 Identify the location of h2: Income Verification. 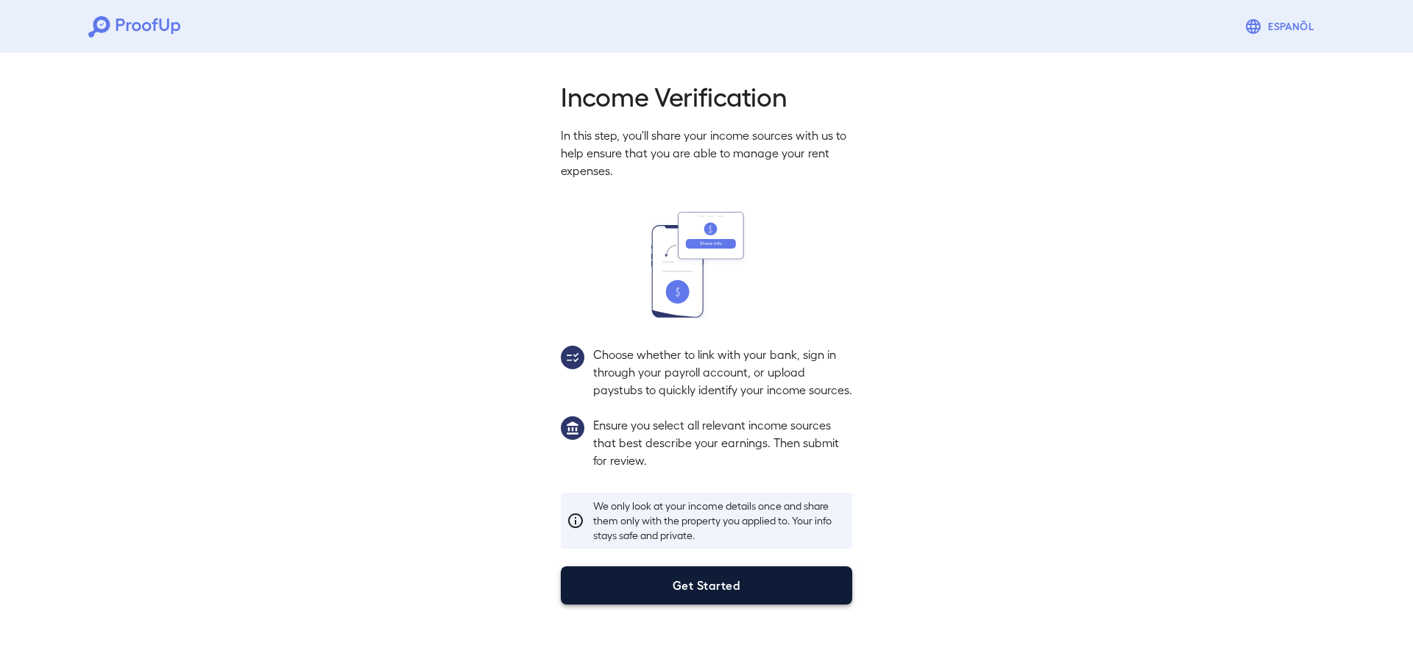
(706, 96).